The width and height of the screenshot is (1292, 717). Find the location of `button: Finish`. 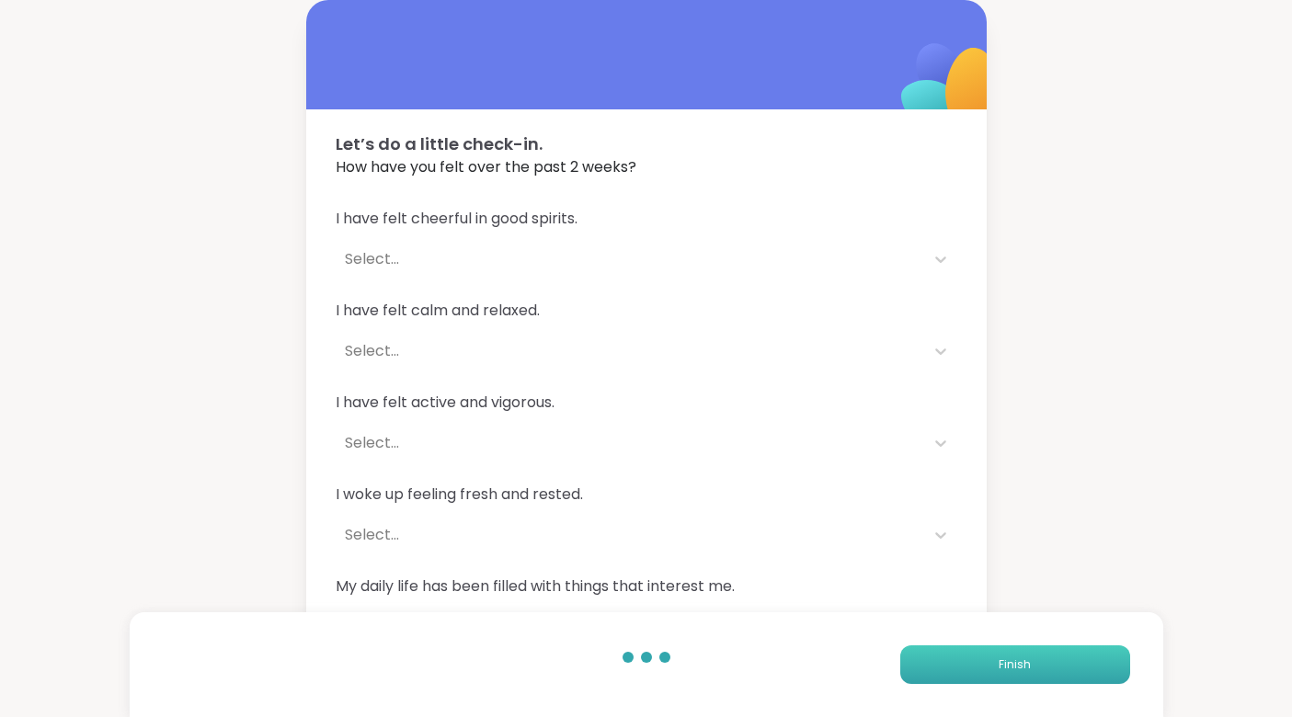

button: Finish is located at coordinates (1015, 665).